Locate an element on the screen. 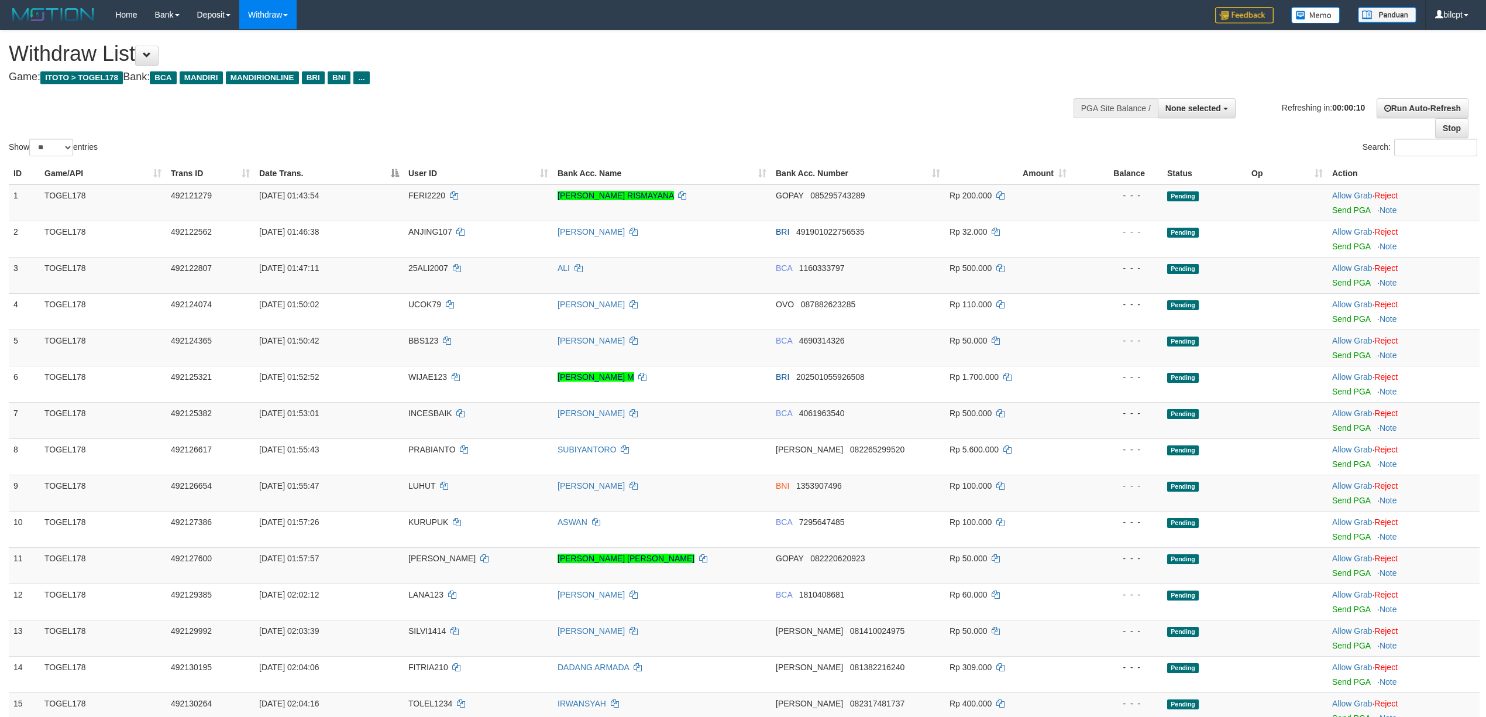  span: Copy 087882623285 to clipboard is located at coordinates (828, 304).